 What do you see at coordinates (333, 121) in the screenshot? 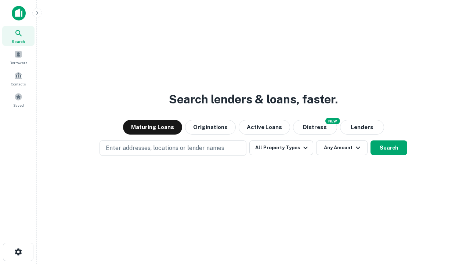
I see `div: NEW` at bounding box center [333, 121].